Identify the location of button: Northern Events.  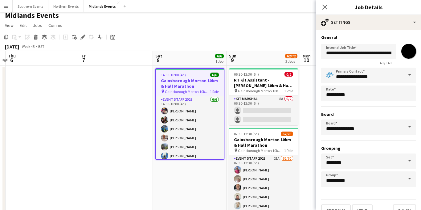
(66, 6).